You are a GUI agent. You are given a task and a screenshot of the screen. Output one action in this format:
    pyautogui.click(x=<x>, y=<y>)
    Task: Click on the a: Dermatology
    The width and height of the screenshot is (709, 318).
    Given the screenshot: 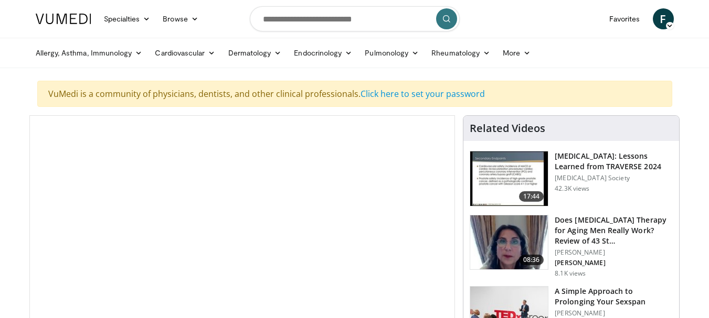 What is the action you would take?
    pyautogui.click(x=255, y=53)
    